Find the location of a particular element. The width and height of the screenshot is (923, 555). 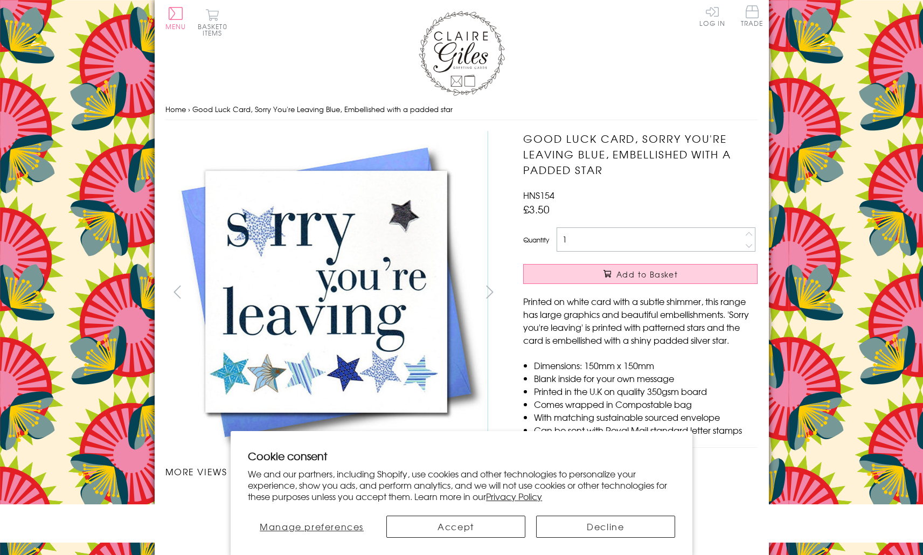

li: Dimensions: 150mm x 150mm is located at coordinates (645, 365).